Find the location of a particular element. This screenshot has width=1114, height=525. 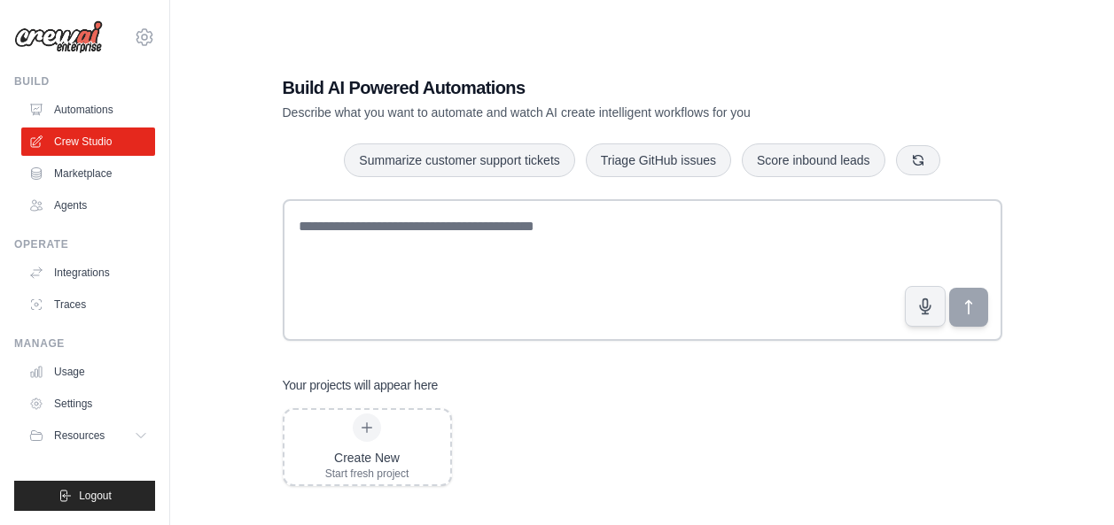

button: Click to speak your automation idea is located at coordinates (925, 307).